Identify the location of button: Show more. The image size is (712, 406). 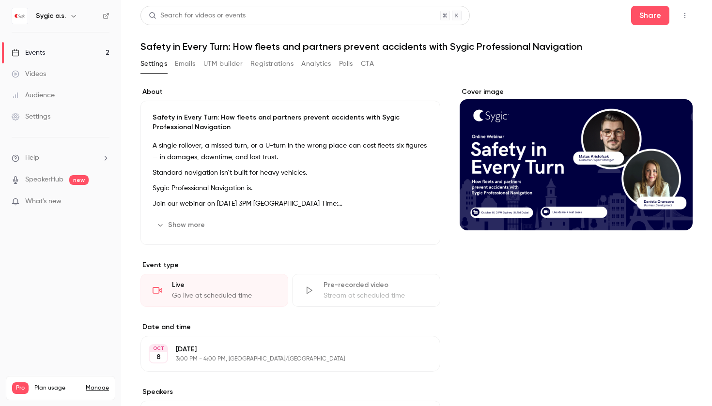
(182, 225).